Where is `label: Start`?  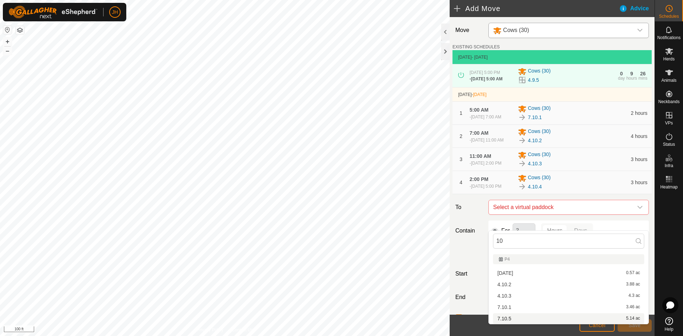
label: Start is located at coordinates (469, 274).